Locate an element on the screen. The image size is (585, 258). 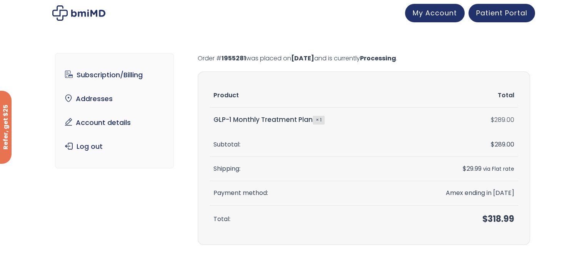
a: My Account is located at coordinates (434, 13).